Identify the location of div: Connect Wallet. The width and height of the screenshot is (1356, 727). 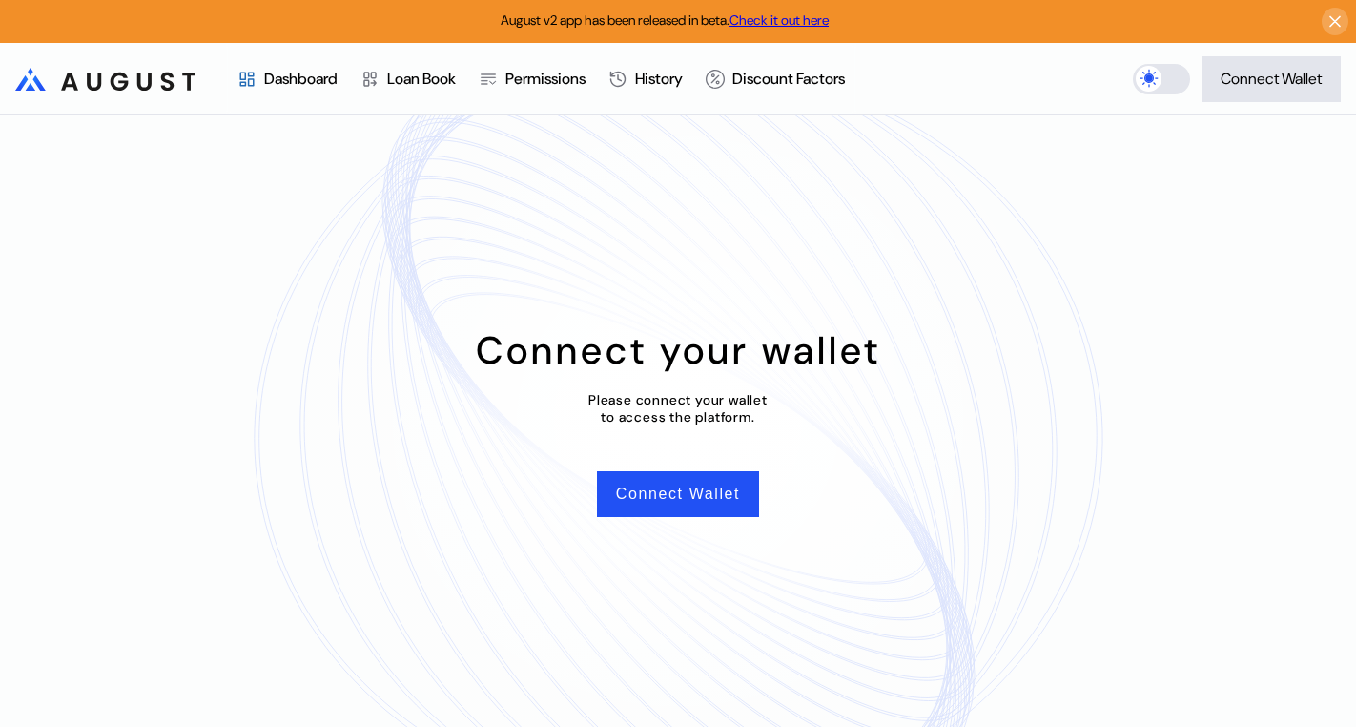
(1271, 78).